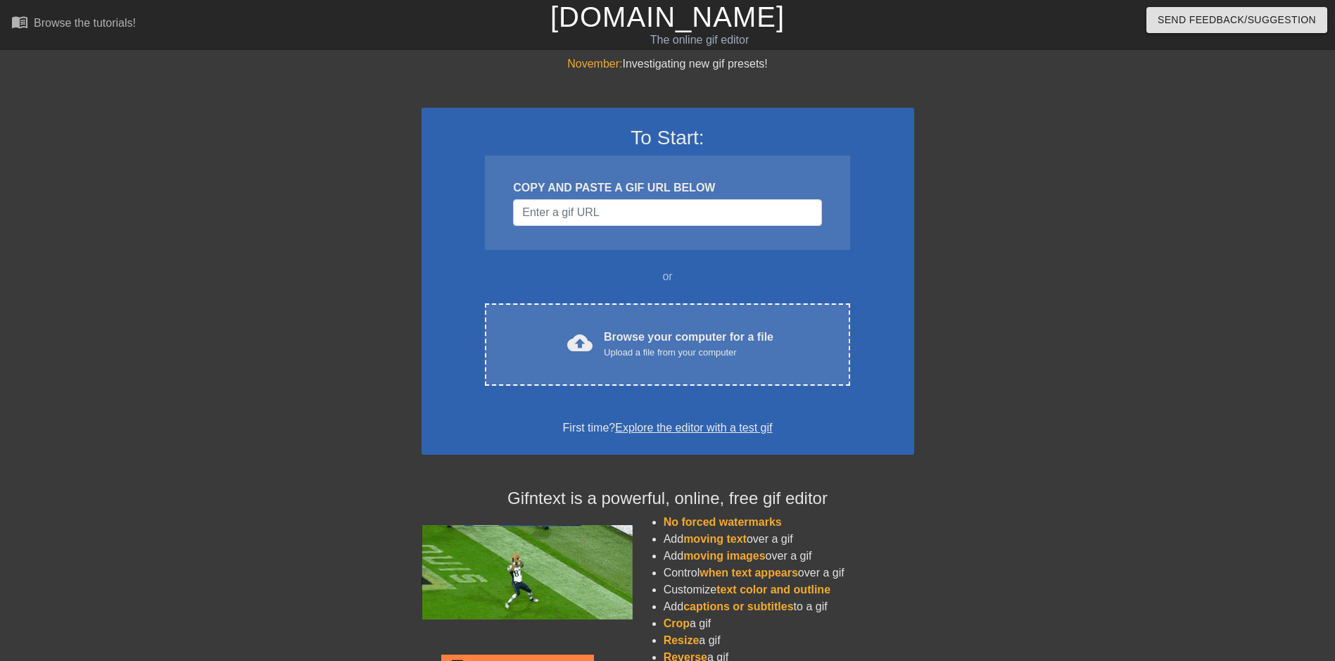 The width and height of the screenshot is (1335, 661). What do you see at coordinates (667, 212) in the screenshot?
I see `input: Username` at bounding box center [667, 212].